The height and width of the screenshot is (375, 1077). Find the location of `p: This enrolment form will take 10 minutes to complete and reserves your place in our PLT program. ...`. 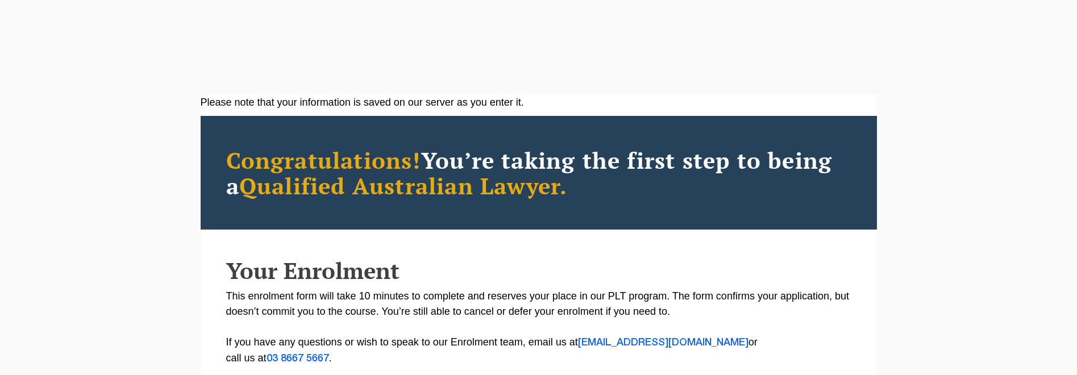

p: This enrolment form will take 10 minutes to complete and reserves your place in our PLT program. ... is located at coordinates (539, 327).